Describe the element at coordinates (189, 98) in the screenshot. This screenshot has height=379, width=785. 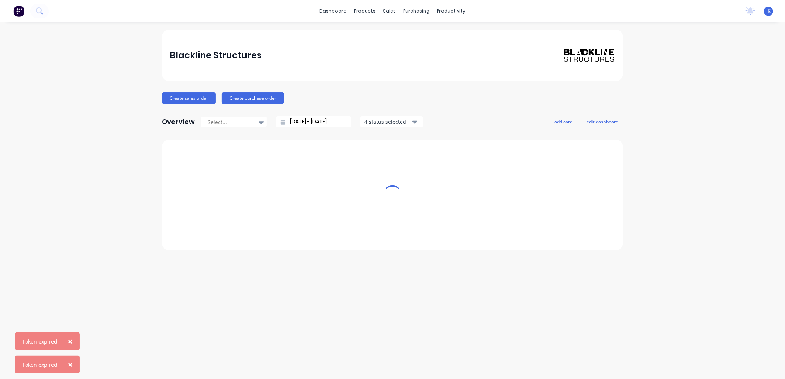
I see `button: Create sales order` at that location.